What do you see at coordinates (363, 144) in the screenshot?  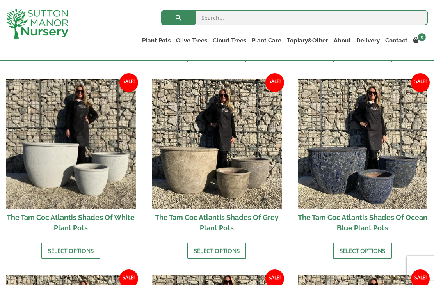 I see `img: The Tam Coc Atlantis Shades Of Ocean Blue Plant Pots` at bounding box center [363, 144].